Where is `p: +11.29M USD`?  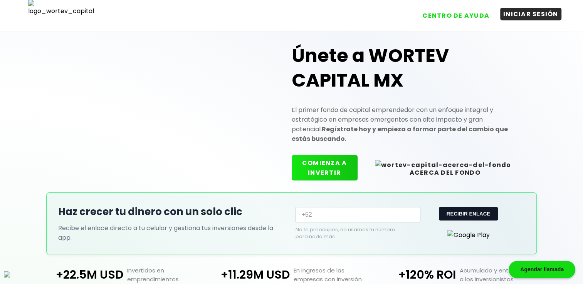 p: +11.29M USD is located at coordinates (249, 275).